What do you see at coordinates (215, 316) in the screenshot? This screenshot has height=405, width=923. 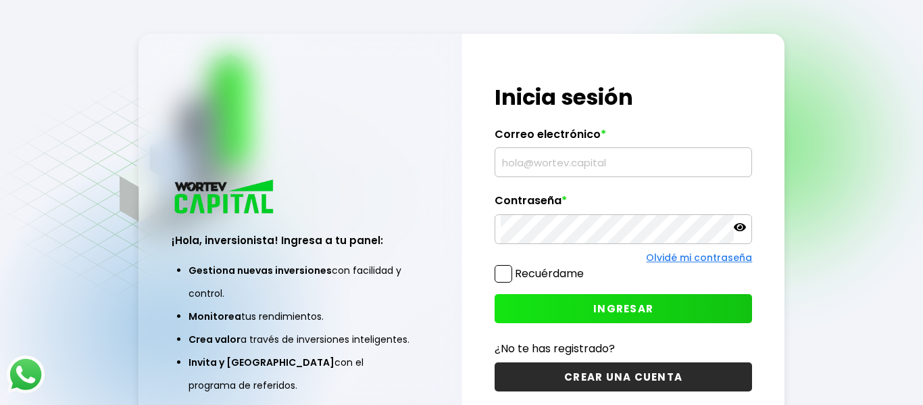 I see `span: Monitorea` at bounding box center [215, 316].